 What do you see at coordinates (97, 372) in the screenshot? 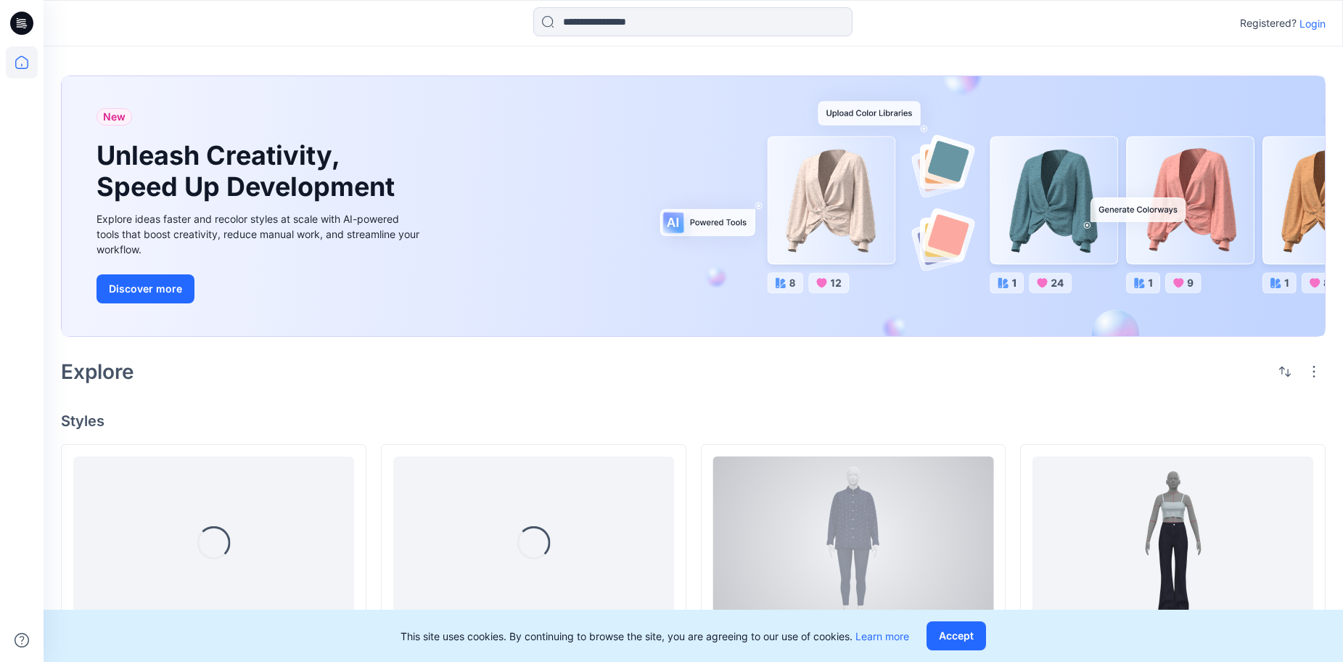
I see `h2: Explore` at bounding box center [97, 372].